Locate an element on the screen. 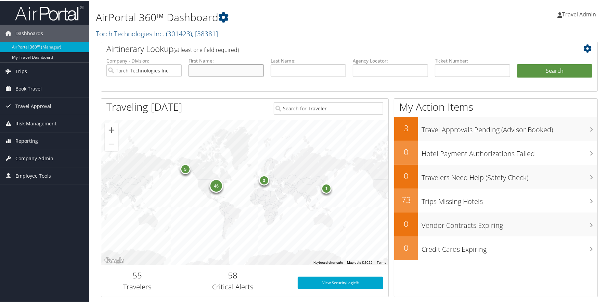 Image resolution: width=607 pixels, height=302 pixels. label: Company - Division: is located at coordinates (144, 60).